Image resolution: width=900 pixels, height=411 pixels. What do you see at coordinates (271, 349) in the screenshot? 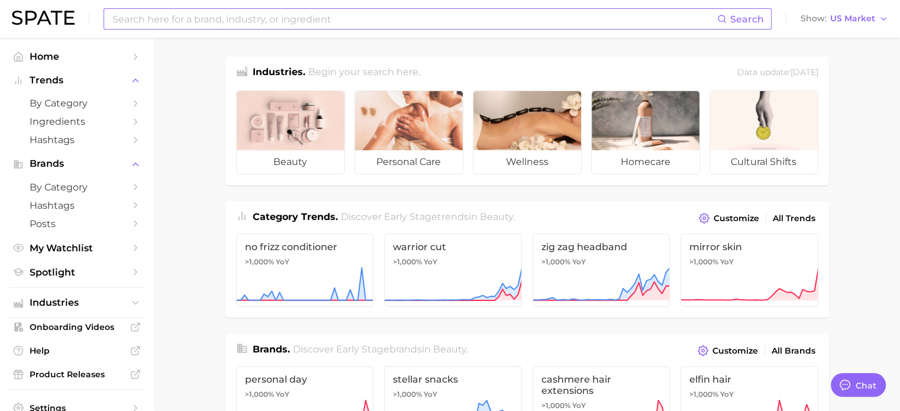
I see `span: Brands .` at bounding box center [271, 349].